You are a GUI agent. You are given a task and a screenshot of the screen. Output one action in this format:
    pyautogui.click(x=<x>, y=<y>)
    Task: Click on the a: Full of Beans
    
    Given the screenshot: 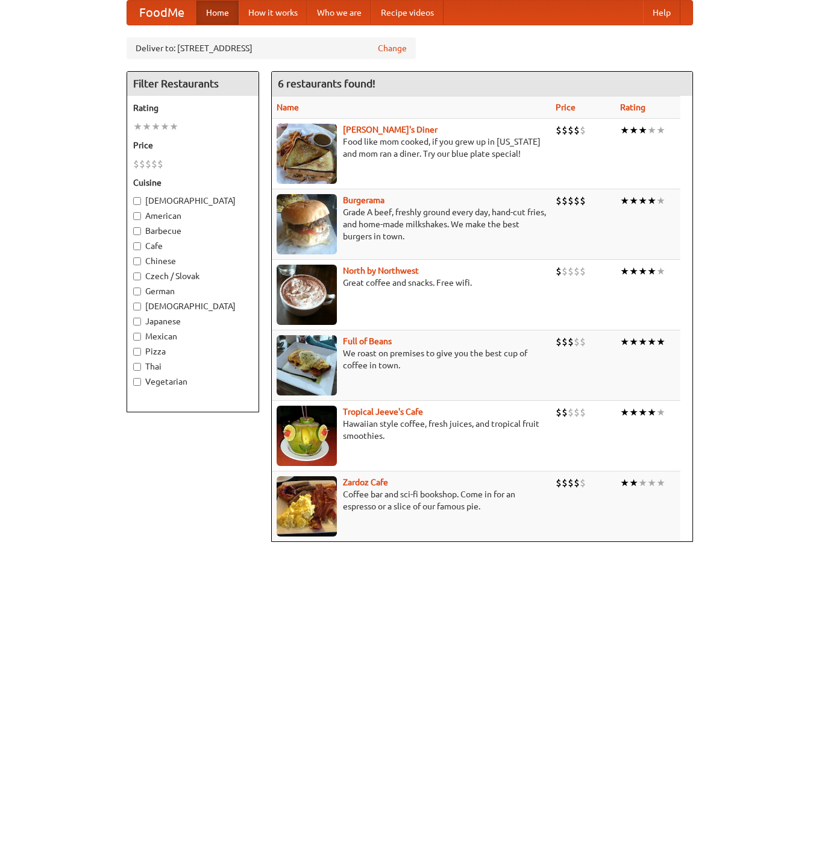 What is the action you would take?
    pyautogui.click(x=367, y=341)
    